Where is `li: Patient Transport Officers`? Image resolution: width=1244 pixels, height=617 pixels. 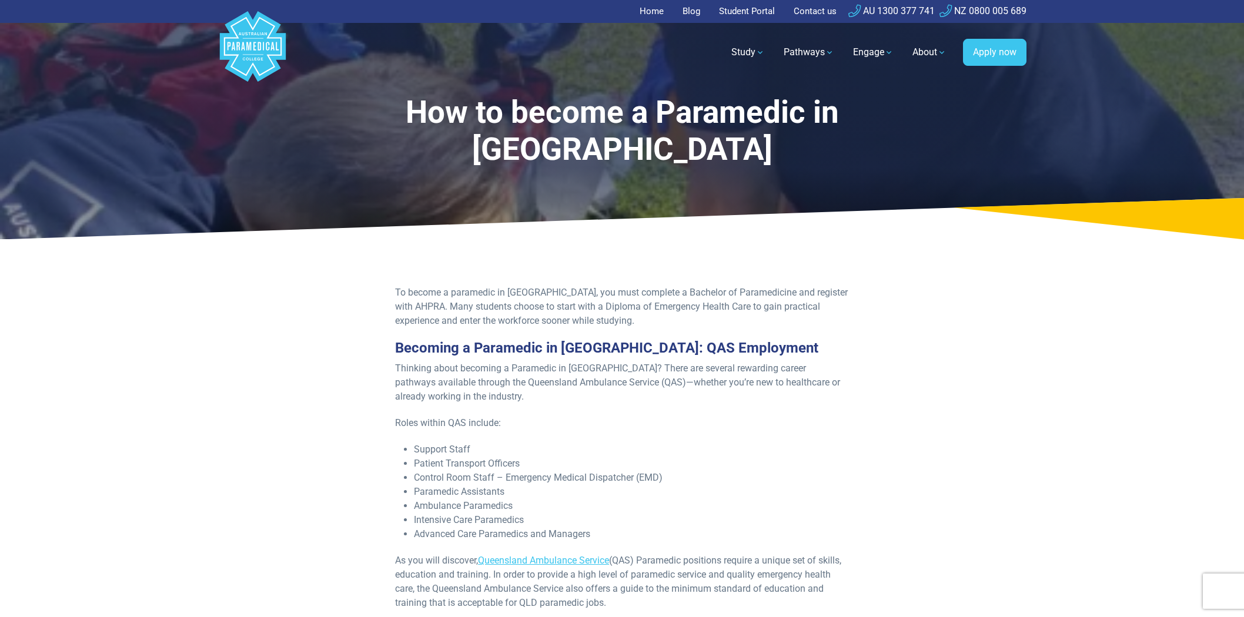 li: Patient Transport Officers is located at coordinates (631, 464).